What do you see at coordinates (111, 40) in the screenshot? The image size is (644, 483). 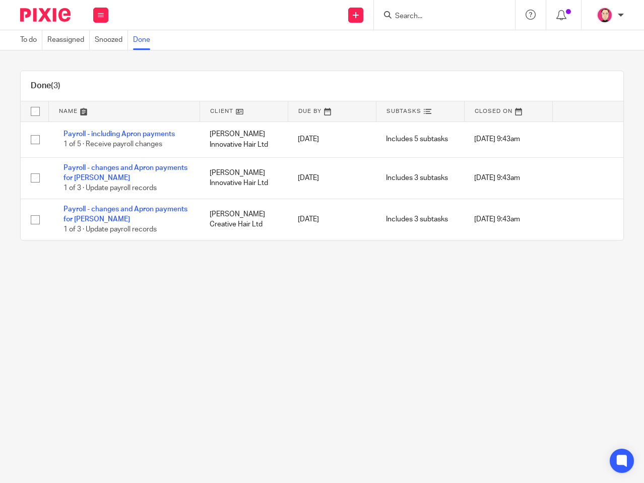 I see `a: Snoozed` at bounding box center [111, 40].